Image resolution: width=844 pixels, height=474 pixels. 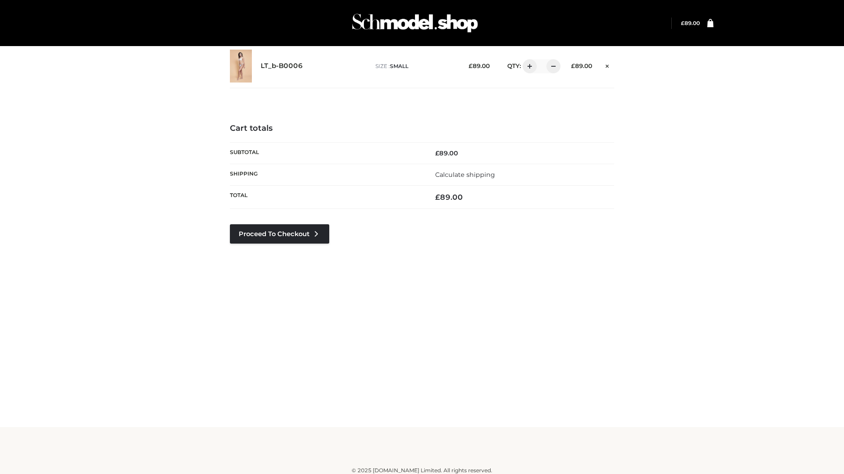 I want to click on a: Schmodel Admin 964, so click(x=415, y=23).